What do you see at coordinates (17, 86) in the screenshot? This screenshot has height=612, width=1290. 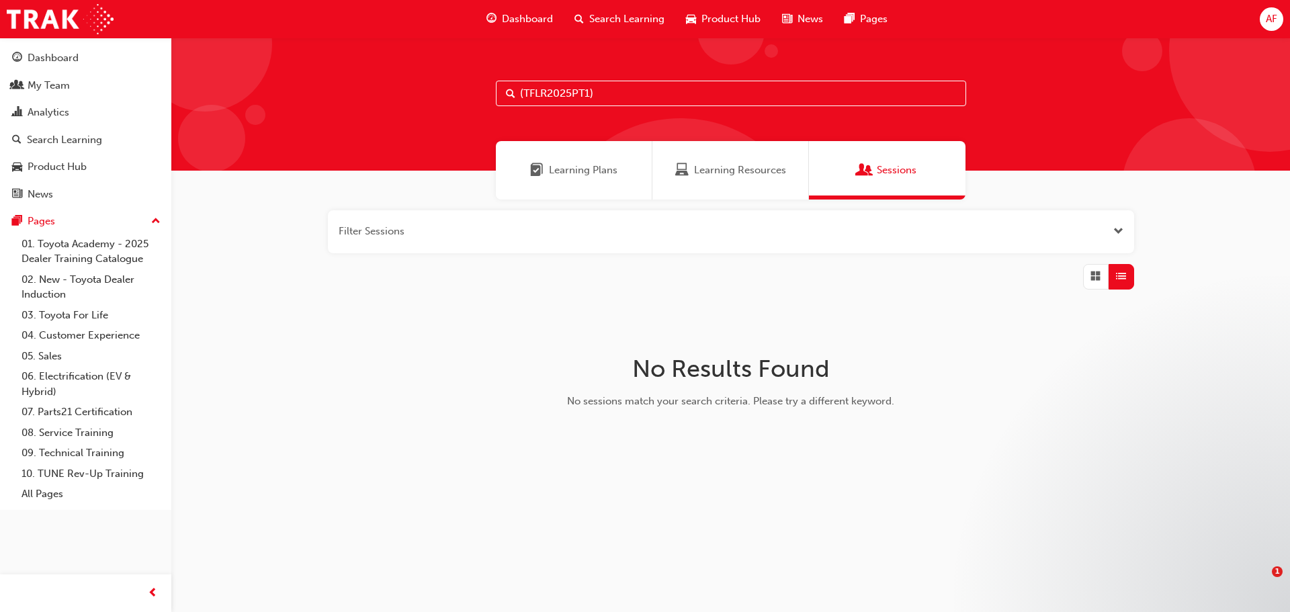 I see `span: people-icon` at bounding box center [17, 86].